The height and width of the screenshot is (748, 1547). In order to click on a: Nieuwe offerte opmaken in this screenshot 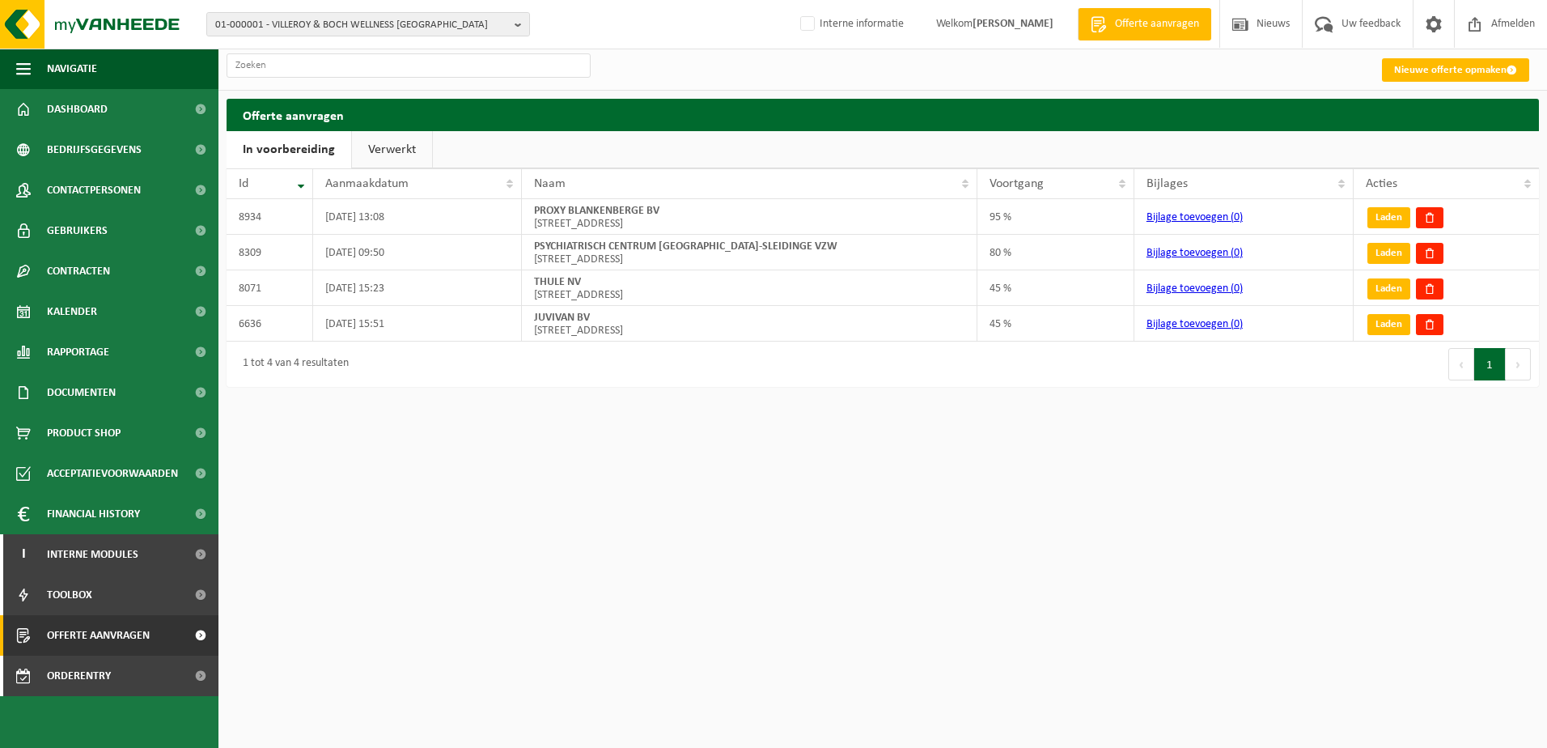, I will do `click(1456, 70)`.